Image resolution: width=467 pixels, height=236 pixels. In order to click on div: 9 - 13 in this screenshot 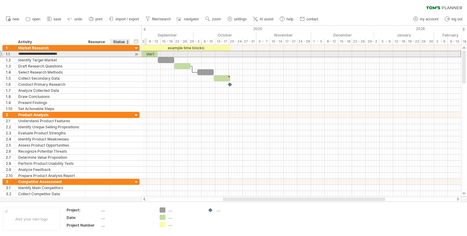, I will do `click(455, 41)`.